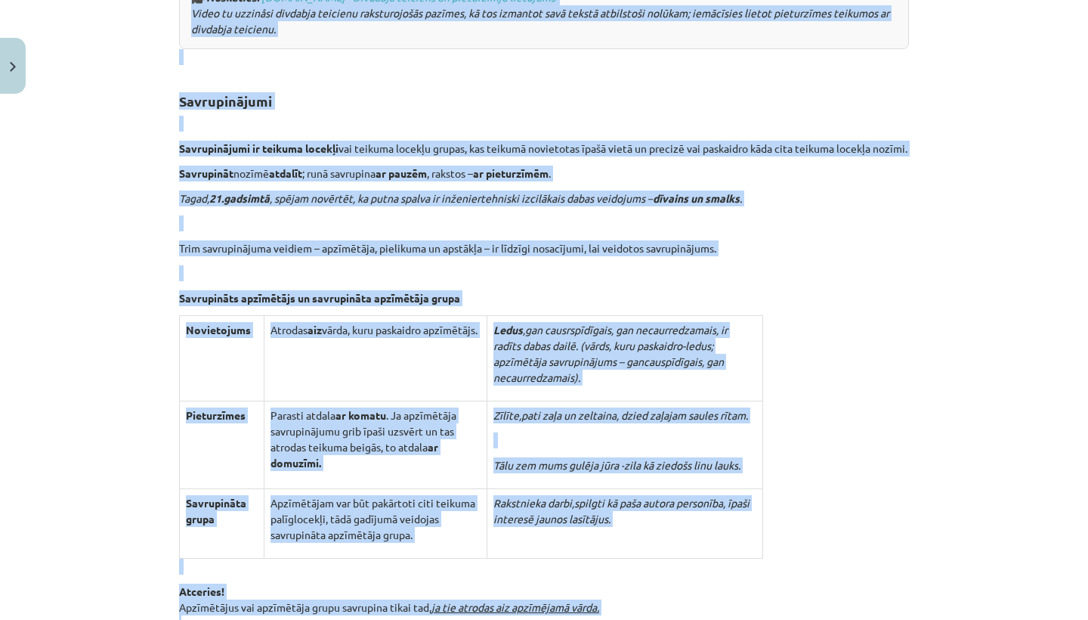 The width and height of the screenshot is (1088, 620). What do you see at coordinates (354, 454) in the screenshot?
I see `b: ar domuzīmi.` at bounding box center [354, 454].